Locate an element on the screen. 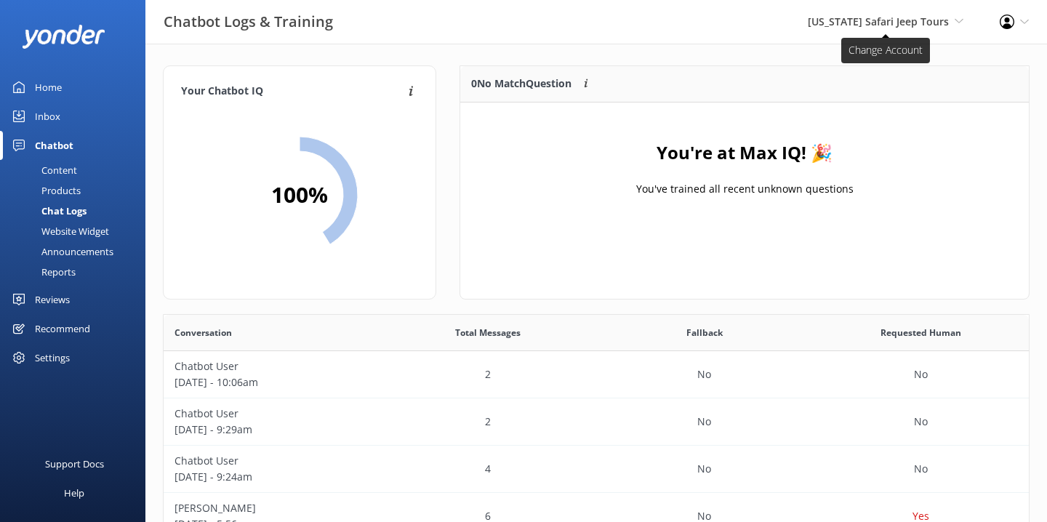 The image size is (1047, 522). span: Requested Human is located at coordinates (920, 332).